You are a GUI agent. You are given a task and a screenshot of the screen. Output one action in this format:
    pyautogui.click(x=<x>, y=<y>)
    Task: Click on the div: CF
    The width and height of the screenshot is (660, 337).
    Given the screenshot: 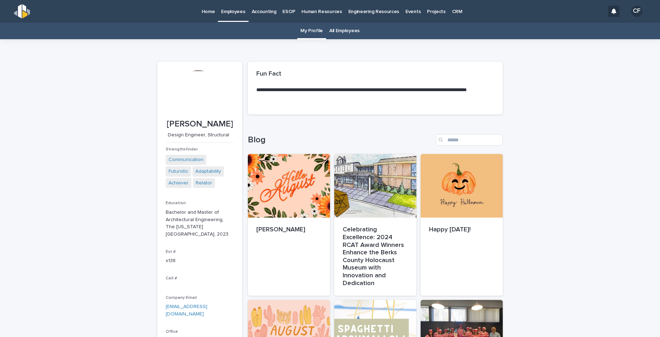 What is the action you would take?
    pyautogui.click(x=637, y=11)
    